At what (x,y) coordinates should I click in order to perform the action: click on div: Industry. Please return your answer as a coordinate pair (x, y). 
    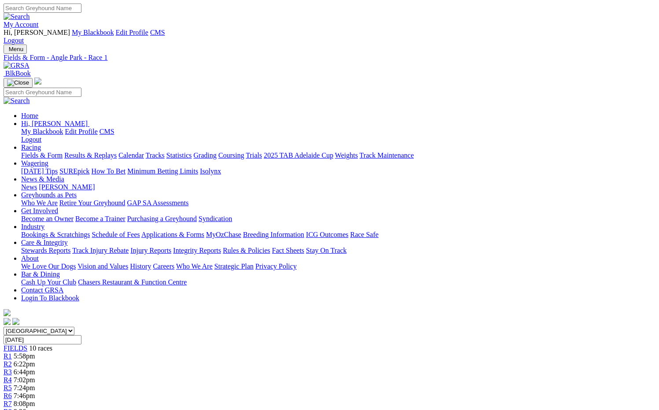
    Looking at the image, I should click on (338, 235).